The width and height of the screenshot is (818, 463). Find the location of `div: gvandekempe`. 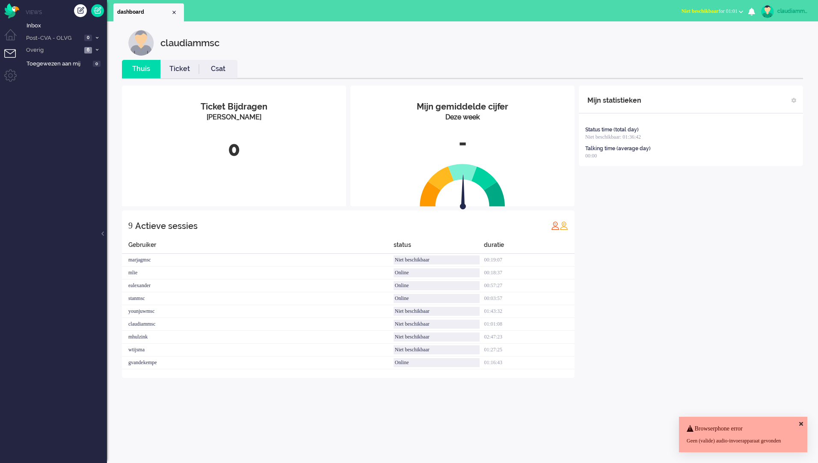

div: gvandekempe is located at coordinates (257, 363).